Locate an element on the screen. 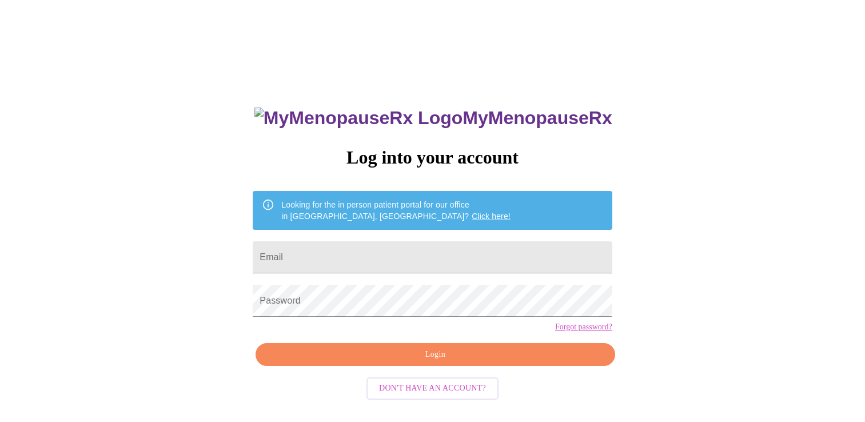 The image size is (865, 422). span: Don't have an account? is located at coordinates (432, 388).